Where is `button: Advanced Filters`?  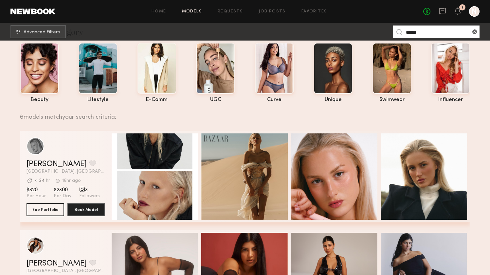 button: Advanced Filters is located at coordinates (38, 32).